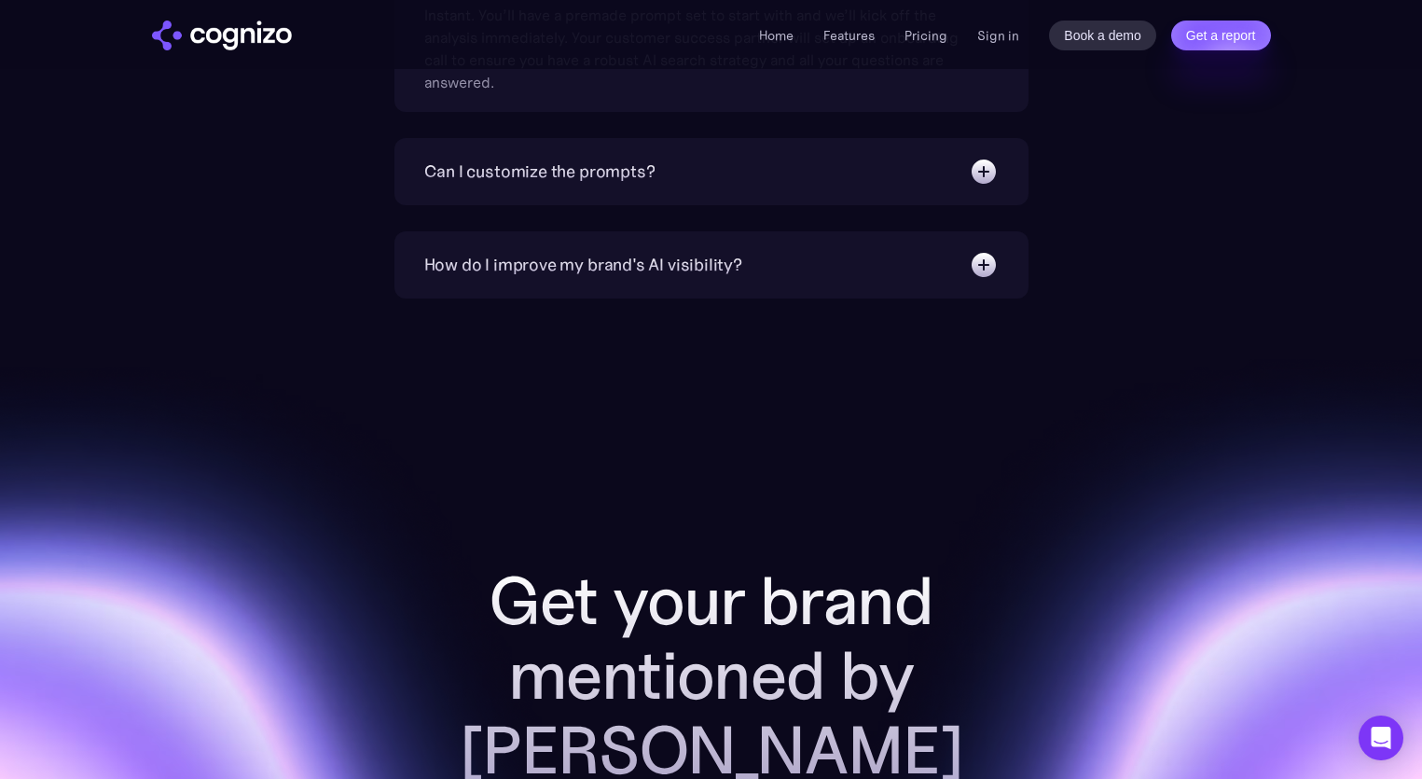  What do you see at coordinates (1221, 35) in the screenshot?
I see `a: Get a report` at bounding box center [1221, 35].